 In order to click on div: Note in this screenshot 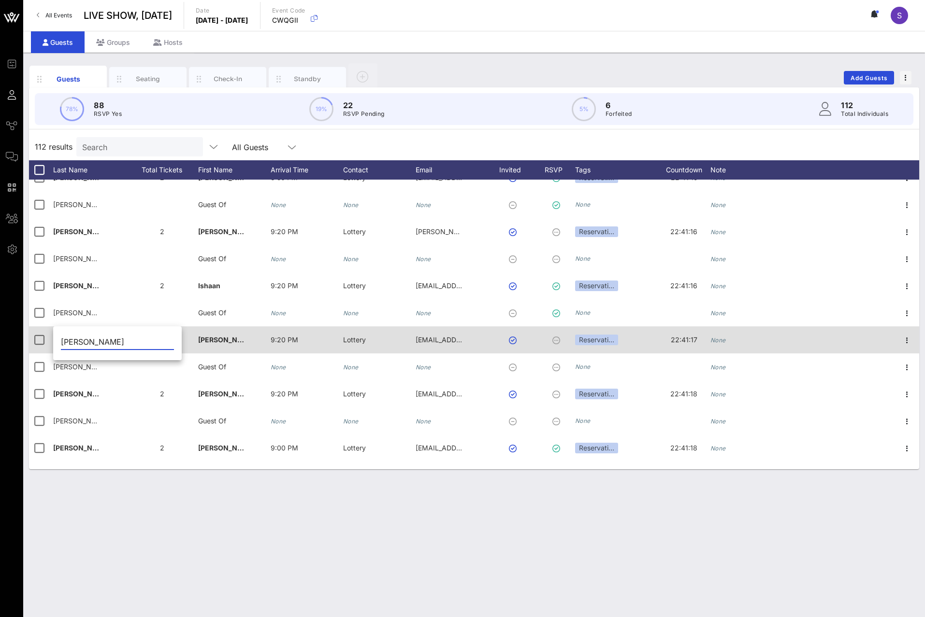, I will do `click(746, 170)`.